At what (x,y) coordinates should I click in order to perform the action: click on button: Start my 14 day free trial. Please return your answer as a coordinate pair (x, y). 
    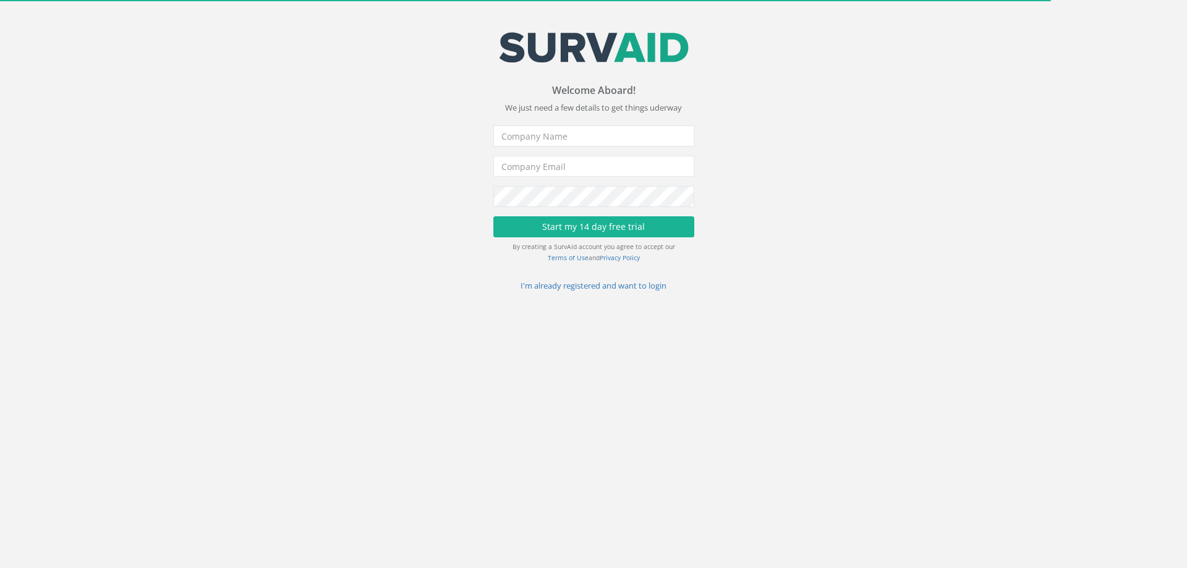
    Looking at the image, I should click on (593, 227).